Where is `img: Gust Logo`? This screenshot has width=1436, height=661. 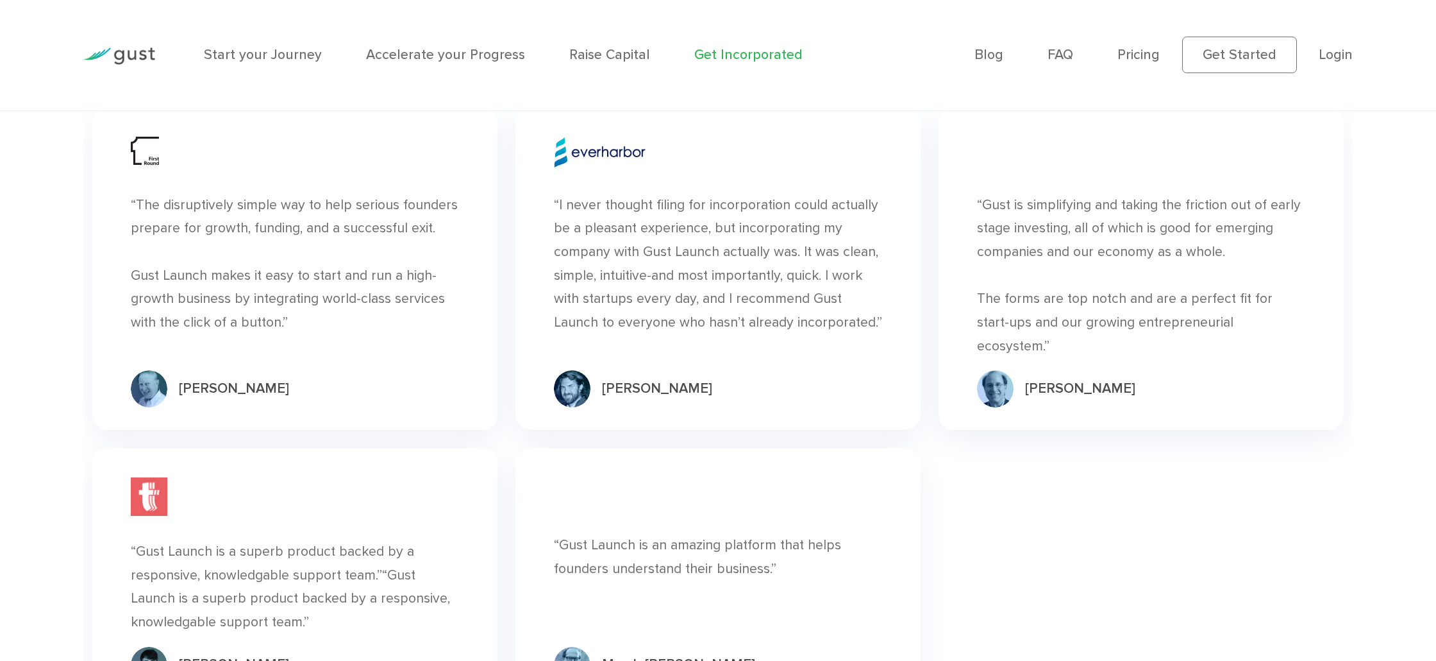
img: Gust Logo is located at coordinates (119, 56).